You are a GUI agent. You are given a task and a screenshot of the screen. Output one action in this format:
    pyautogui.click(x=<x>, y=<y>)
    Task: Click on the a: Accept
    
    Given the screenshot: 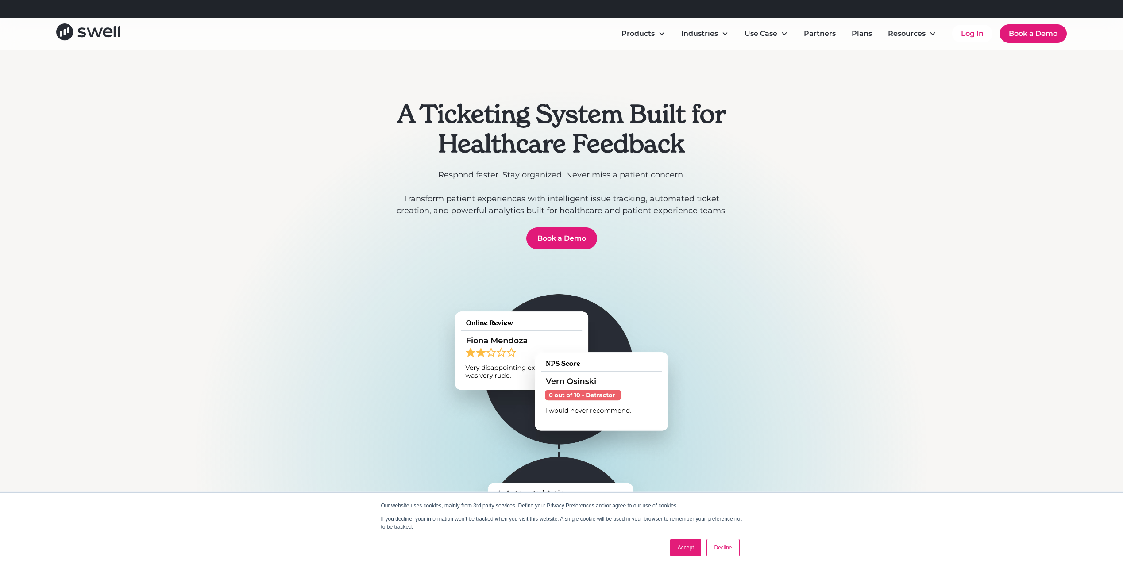 What is the action you would take?
    pyautogui.click(x=685, y=548)
    